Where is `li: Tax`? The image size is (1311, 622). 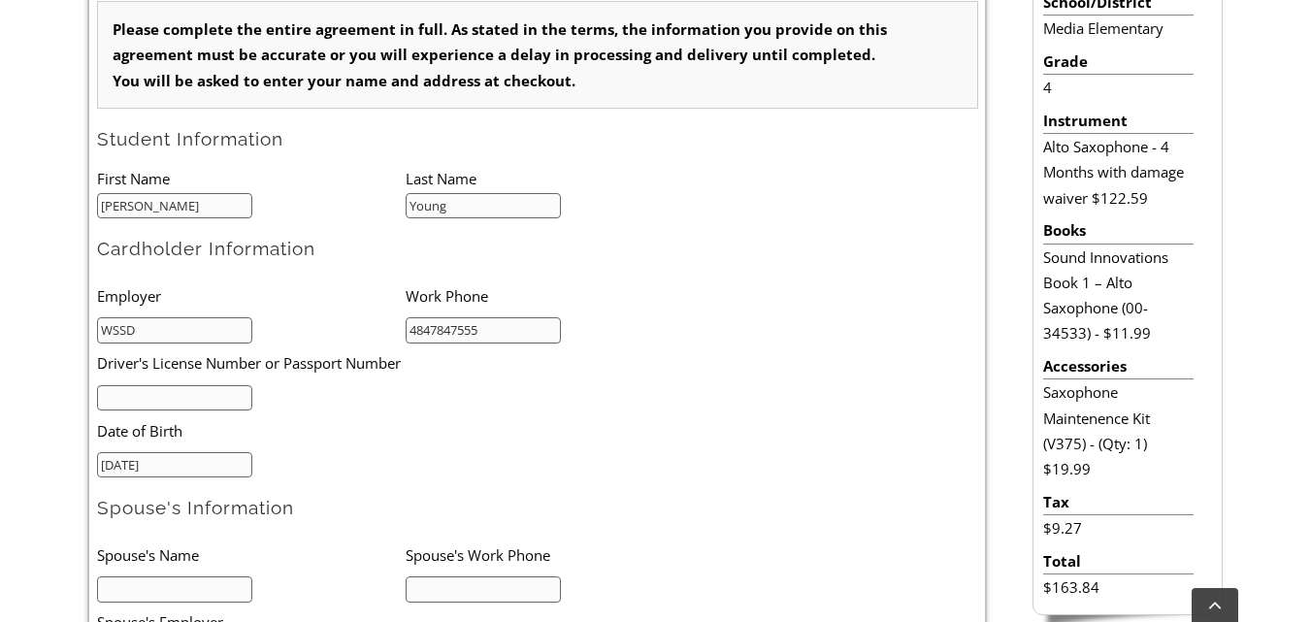 li: Tax is located at coordinates (1118, 502).